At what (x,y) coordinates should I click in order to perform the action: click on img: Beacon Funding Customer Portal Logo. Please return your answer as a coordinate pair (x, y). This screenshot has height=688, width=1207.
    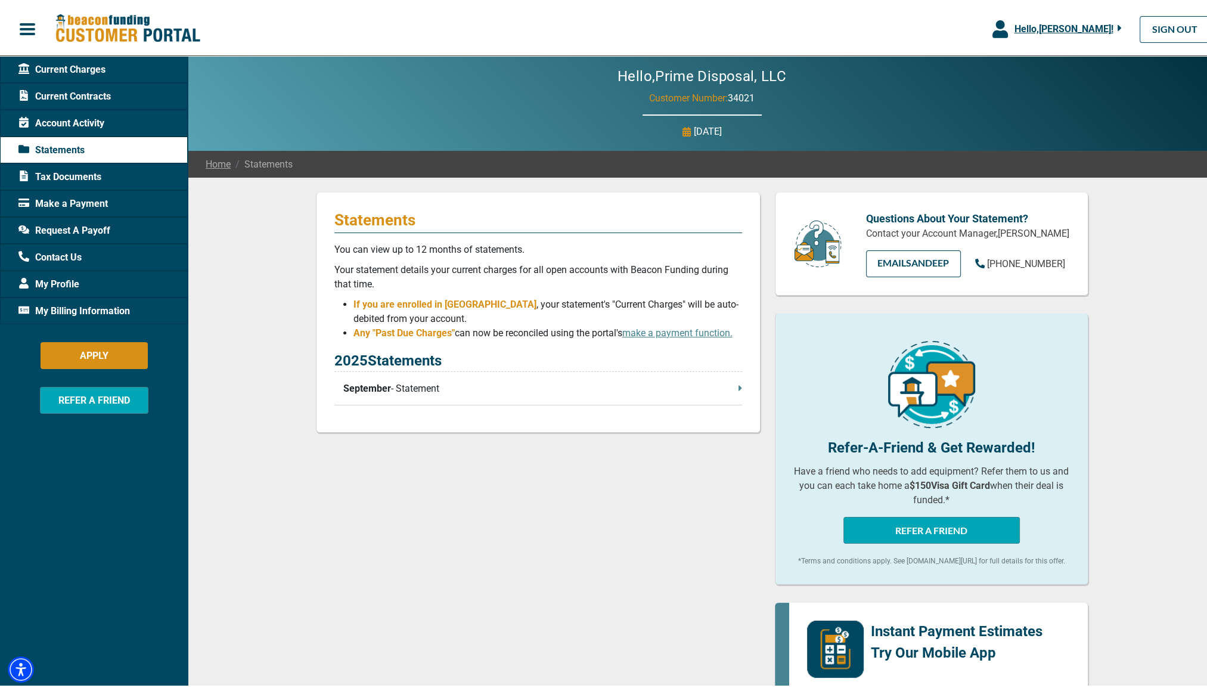
    Looking at the image, I should click on (128, 26).